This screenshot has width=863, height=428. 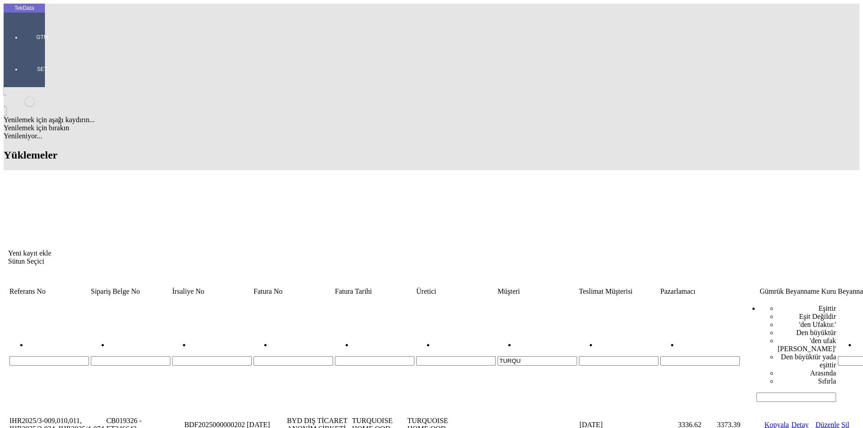 What do you see at coordinates (700, 292) in the screenshot?
I see `td: Sütun Pazarlamacı` at bounding box center [700, 292].